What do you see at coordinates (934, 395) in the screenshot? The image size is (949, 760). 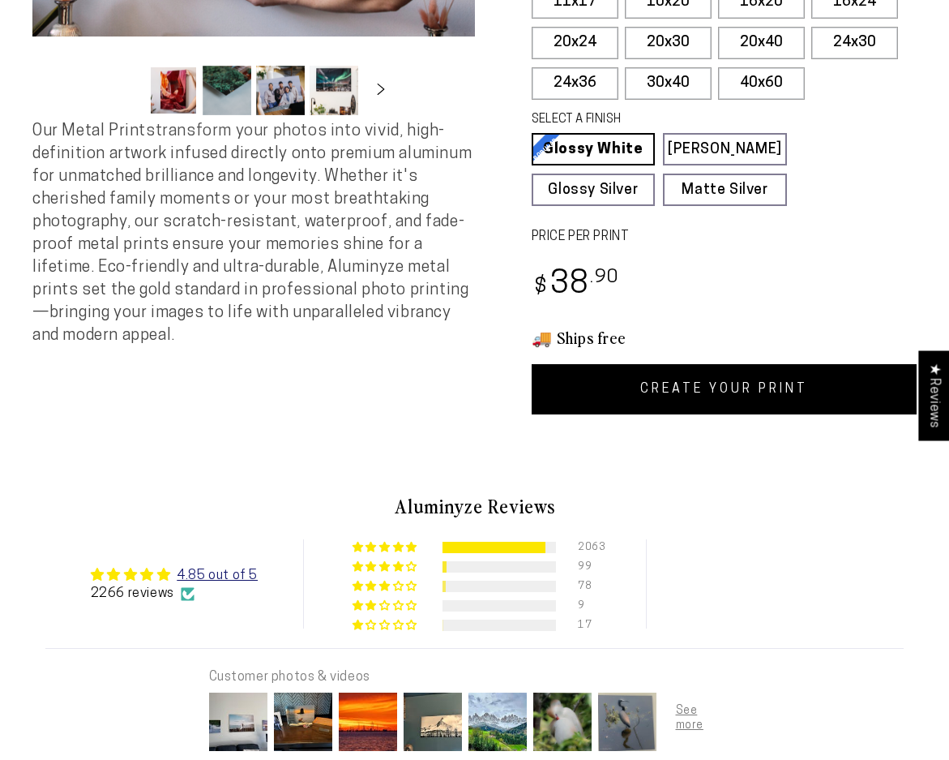 I see `div: Click to open Judge.me floating reviews tab` at bounding box center [934, 395].